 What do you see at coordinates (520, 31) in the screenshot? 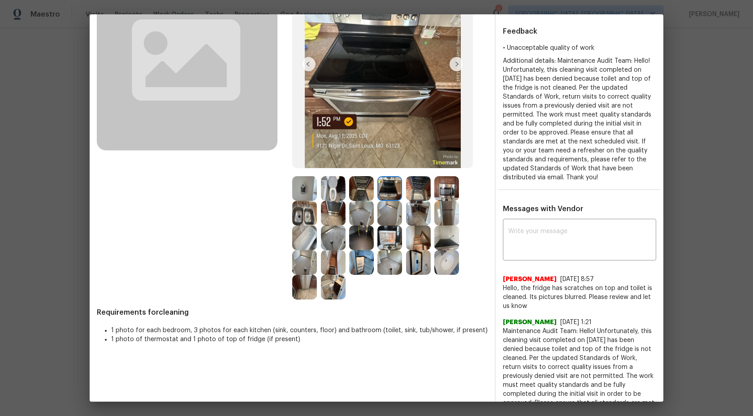
I see `span: Feedback` at bounding box center [520, 31].